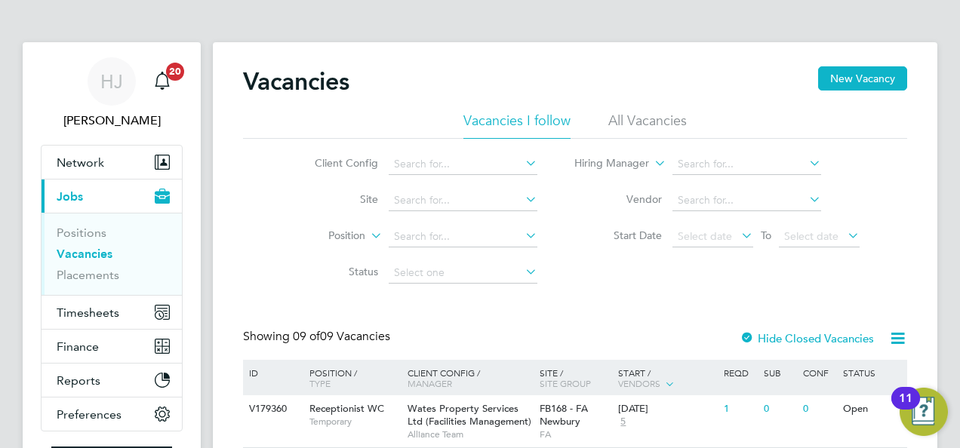 The image size is (960, 448). I want to click on span: Type, so click(320, 383).